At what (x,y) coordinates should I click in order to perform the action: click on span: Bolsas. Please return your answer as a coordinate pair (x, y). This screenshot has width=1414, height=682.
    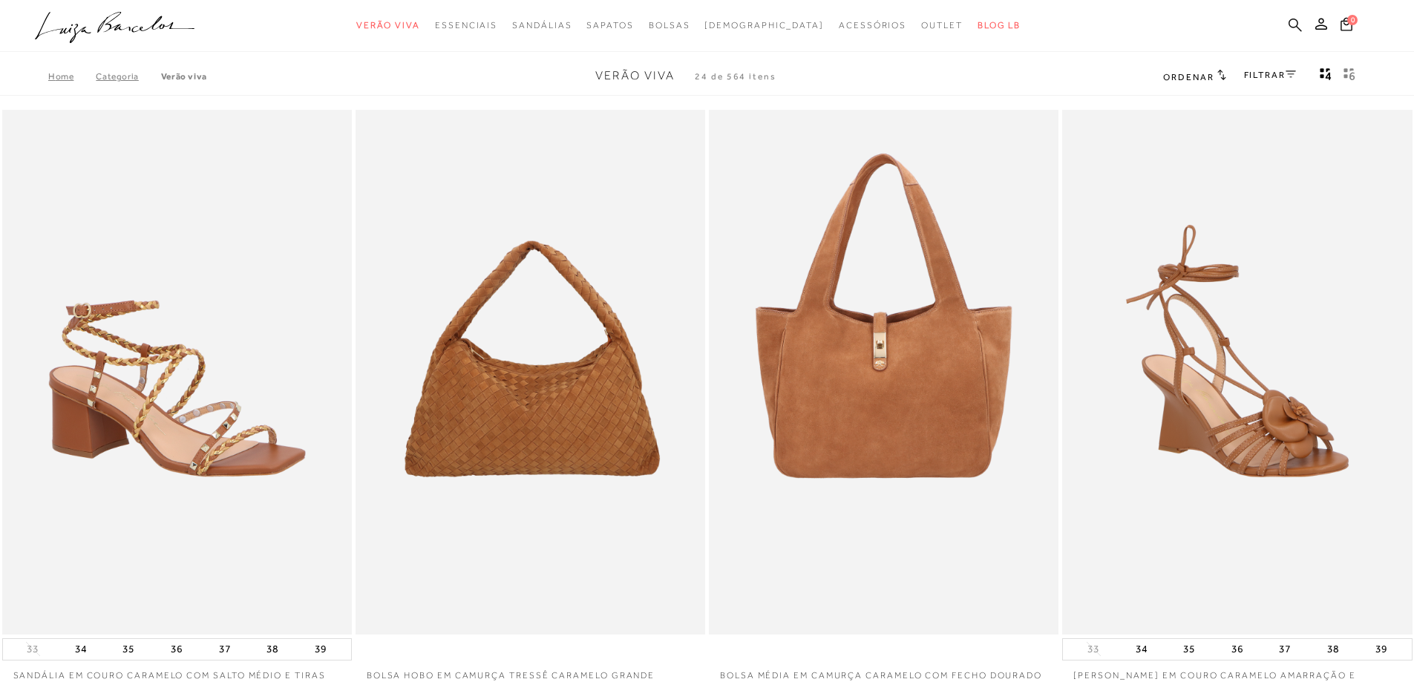
    Looking at the image, I should click on (670, 25).